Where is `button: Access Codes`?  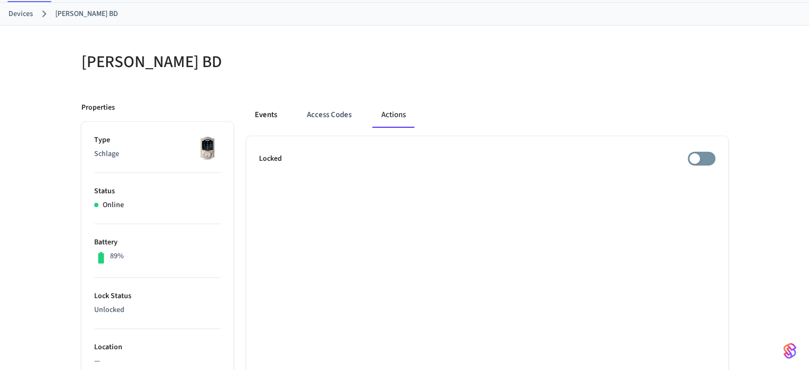 button: Access Codes is located at coordinates (329, 115).